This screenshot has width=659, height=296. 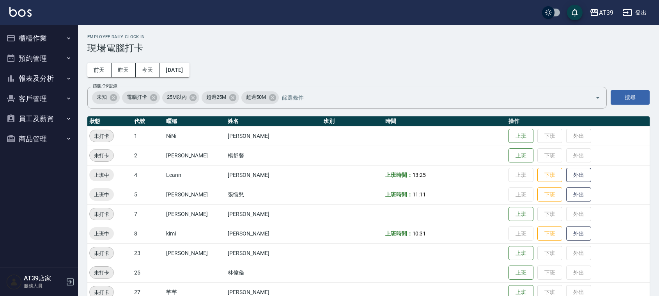 I want to click on h5: AT39店家, so click(x=44, y=278).